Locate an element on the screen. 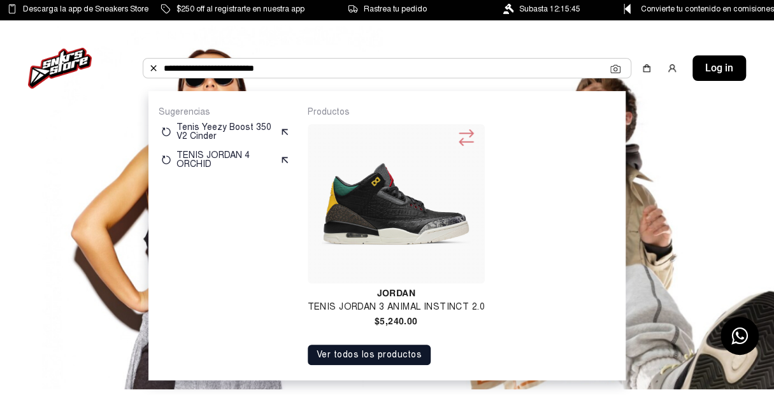 Image resolution: width=774 pixels, height=395 pixels. span: $250 off al registrarte en nuestra app is located at coordinates (240, 9).